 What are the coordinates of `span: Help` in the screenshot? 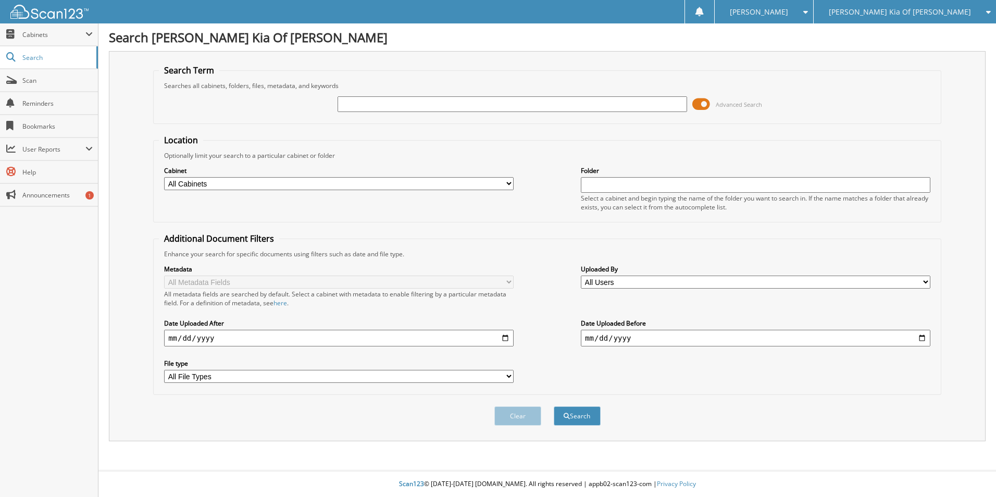 It's located at (57, 172).